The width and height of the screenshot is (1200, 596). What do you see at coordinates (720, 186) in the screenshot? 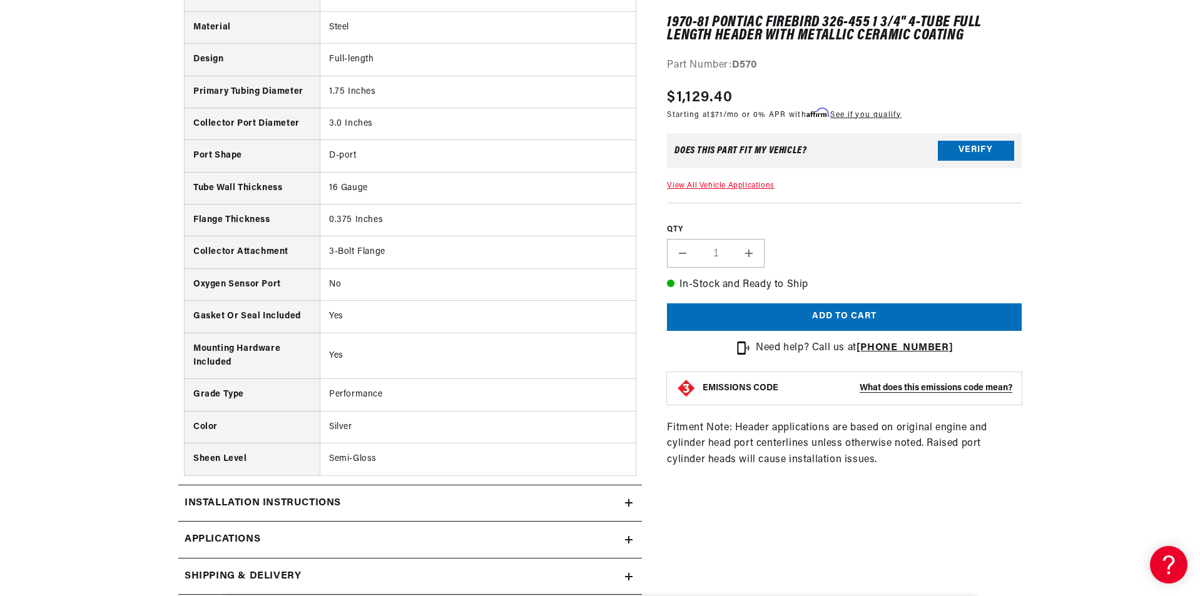
I see `a: View All Vehicle Applications` at bounding box center [720, 186].